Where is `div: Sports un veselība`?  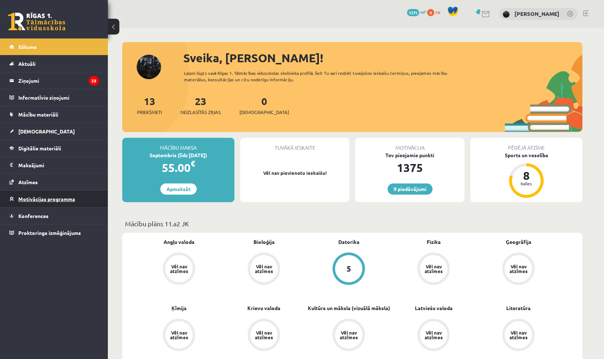 div: Sports un veselība is located at coordinates (526, 155).